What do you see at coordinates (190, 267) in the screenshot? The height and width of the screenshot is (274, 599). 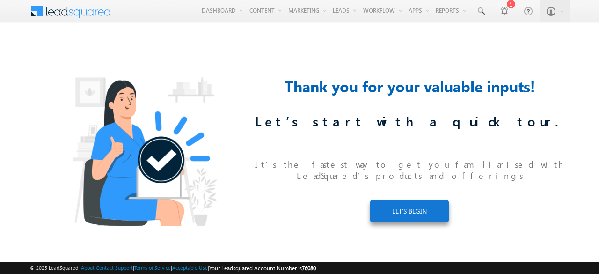 I see `a: Acceptable Use` at bounding box center [190, 267].